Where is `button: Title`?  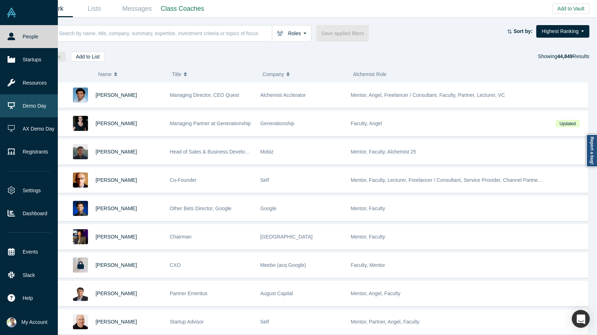
button: Title is located at coordinates (213, 74).